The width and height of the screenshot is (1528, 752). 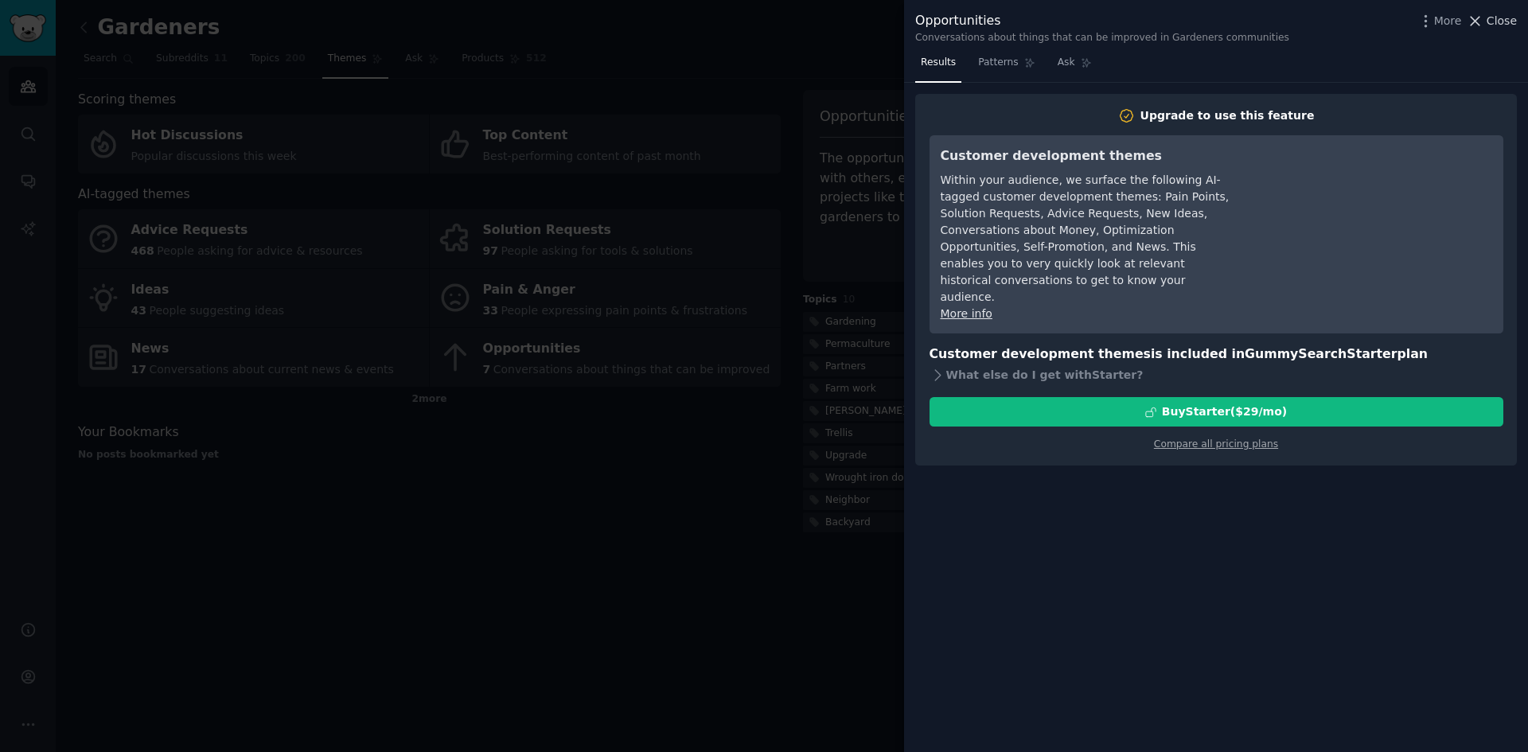 What do you see at coordinates (1067, 63) in the screenshot?
I see `span: Ask` at bounding box center [1067, 63].